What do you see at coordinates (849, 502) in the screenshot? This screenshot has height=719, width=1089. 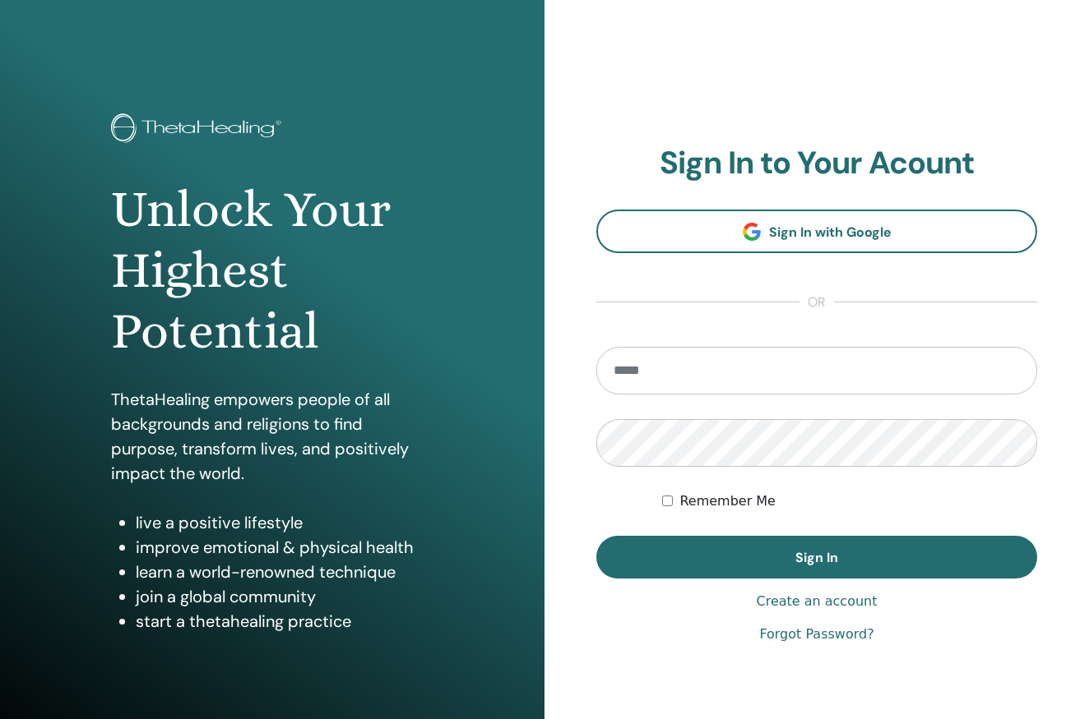 I see `div: Keep me authenticated indefinitely or until I manually logout` at bounding box center [849, 502].